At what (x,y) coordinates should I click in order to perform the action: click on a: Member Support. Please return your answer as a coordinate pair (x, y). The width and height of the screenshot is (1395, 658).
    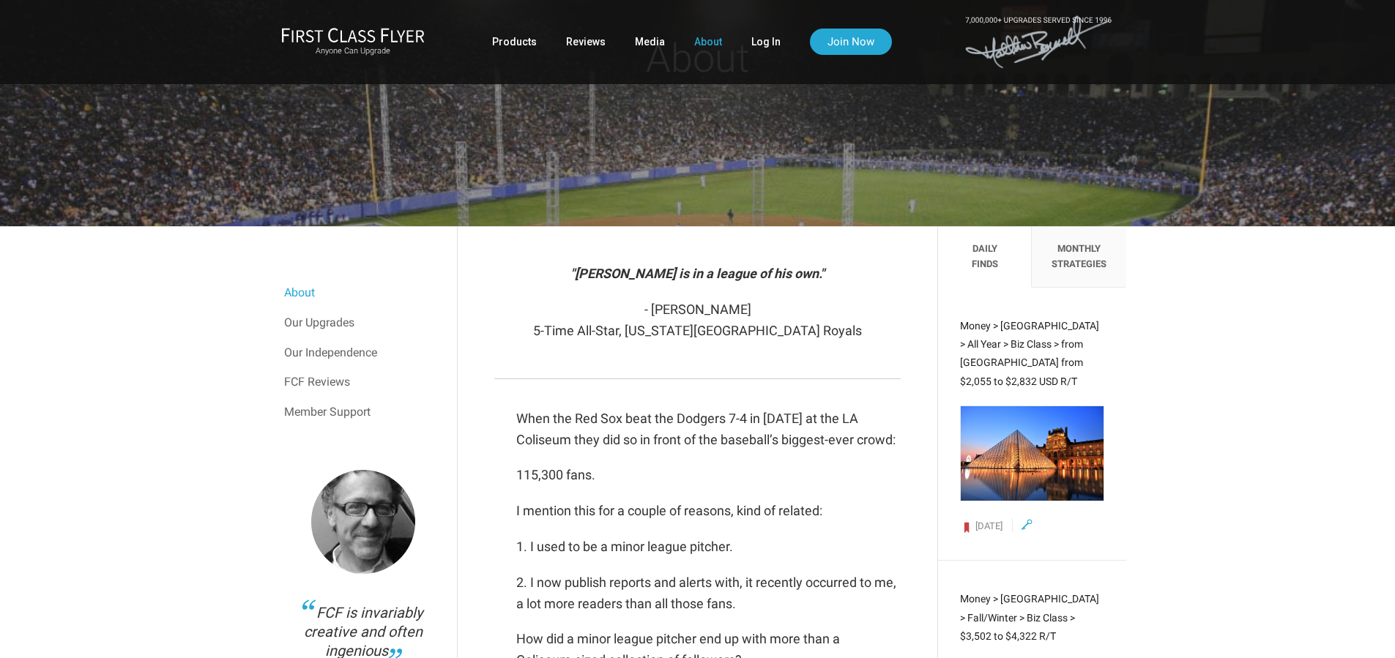
    Looking at the image, I should click on (363, 412).